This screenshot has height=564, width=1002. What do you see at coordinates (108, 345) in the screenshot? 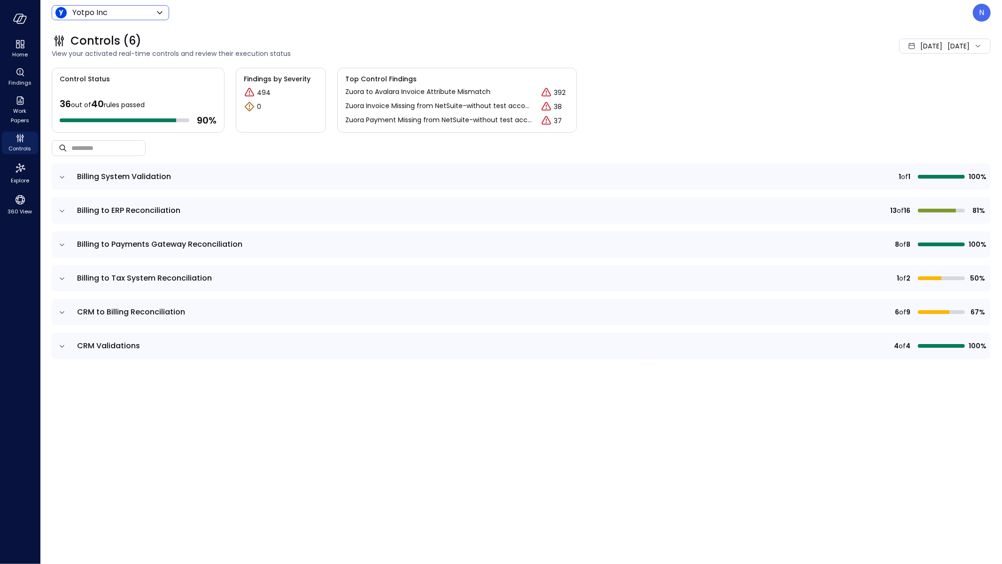
I see `span: CRM Validations` at bounding box center [108, 345].